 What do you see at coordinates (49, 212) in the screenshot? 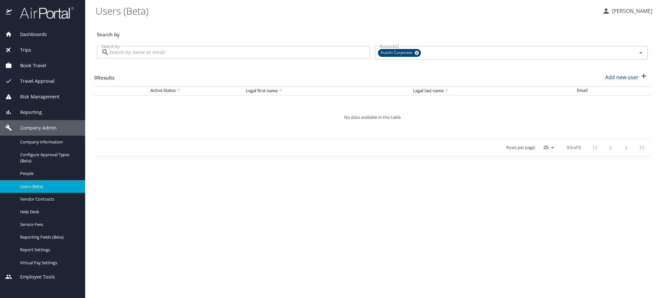
I see `span: Help Desk` at bounding box center [49, 212].